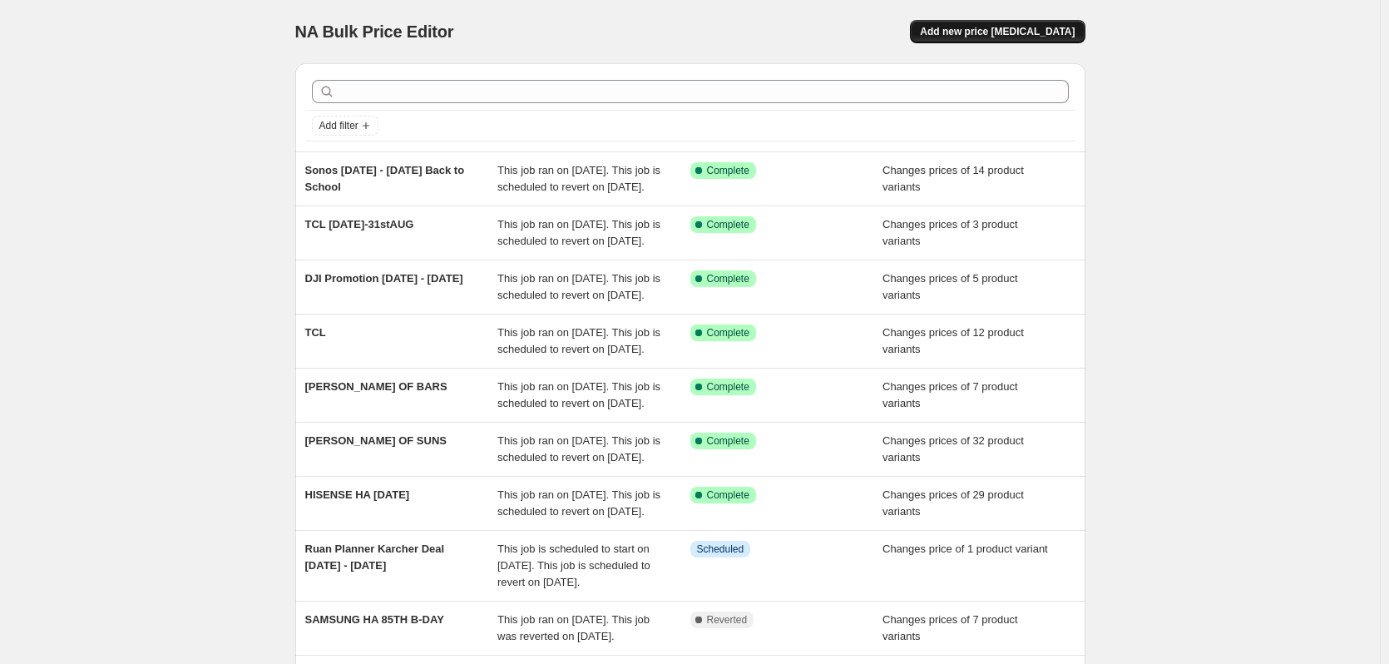 The width and height of the screenshot is (1389, 664). I want to click on span: Scheduled, so click(720, 549).